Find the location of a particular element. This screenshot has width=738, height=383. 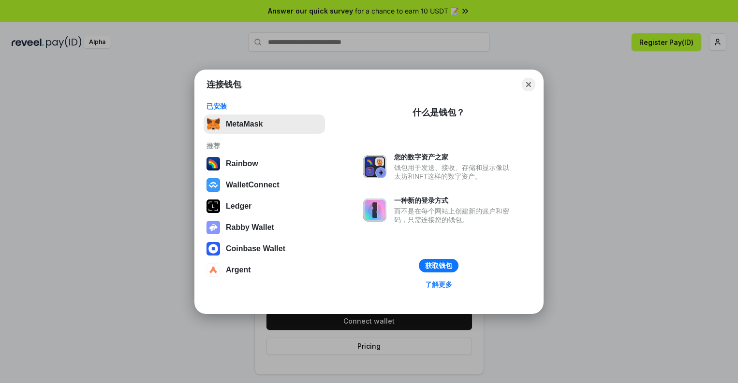

div: Ledger is located at coordinates (238, 206).